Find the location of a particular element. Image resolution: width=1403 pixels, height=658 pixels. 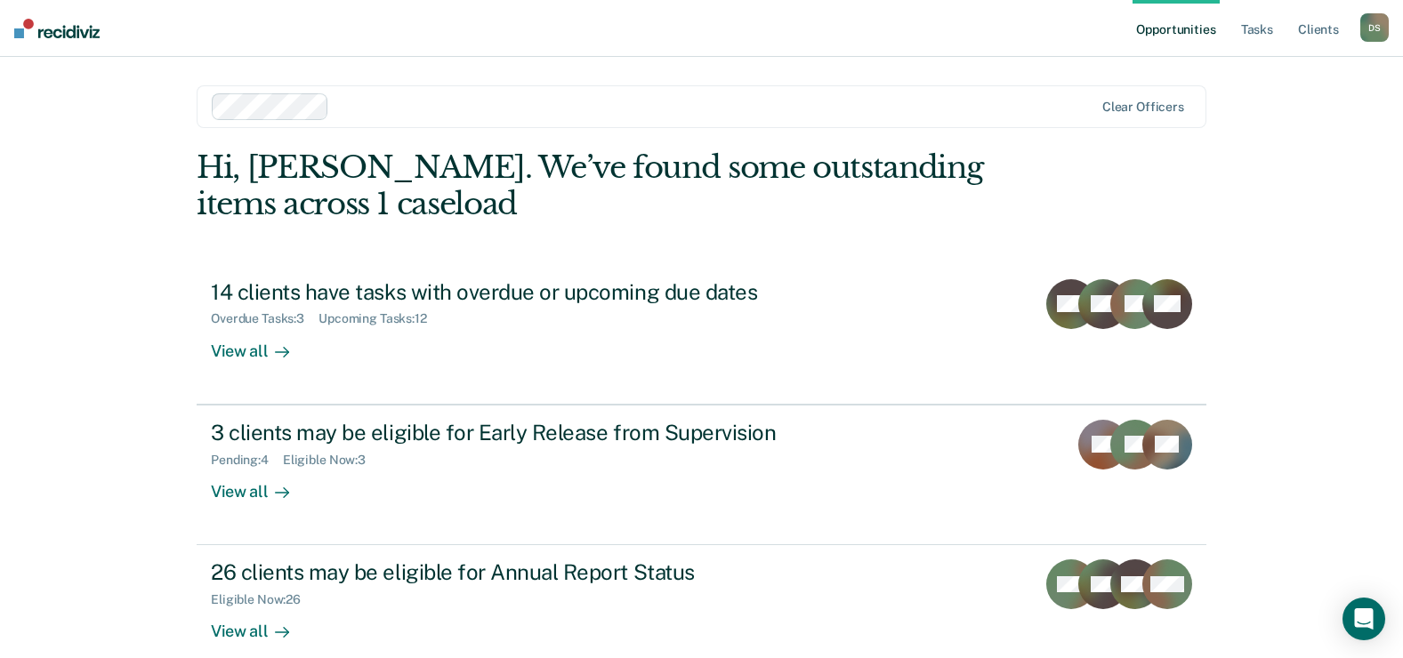

div: Upcoming Tasks : 12 is located at coordinates (380, 318).